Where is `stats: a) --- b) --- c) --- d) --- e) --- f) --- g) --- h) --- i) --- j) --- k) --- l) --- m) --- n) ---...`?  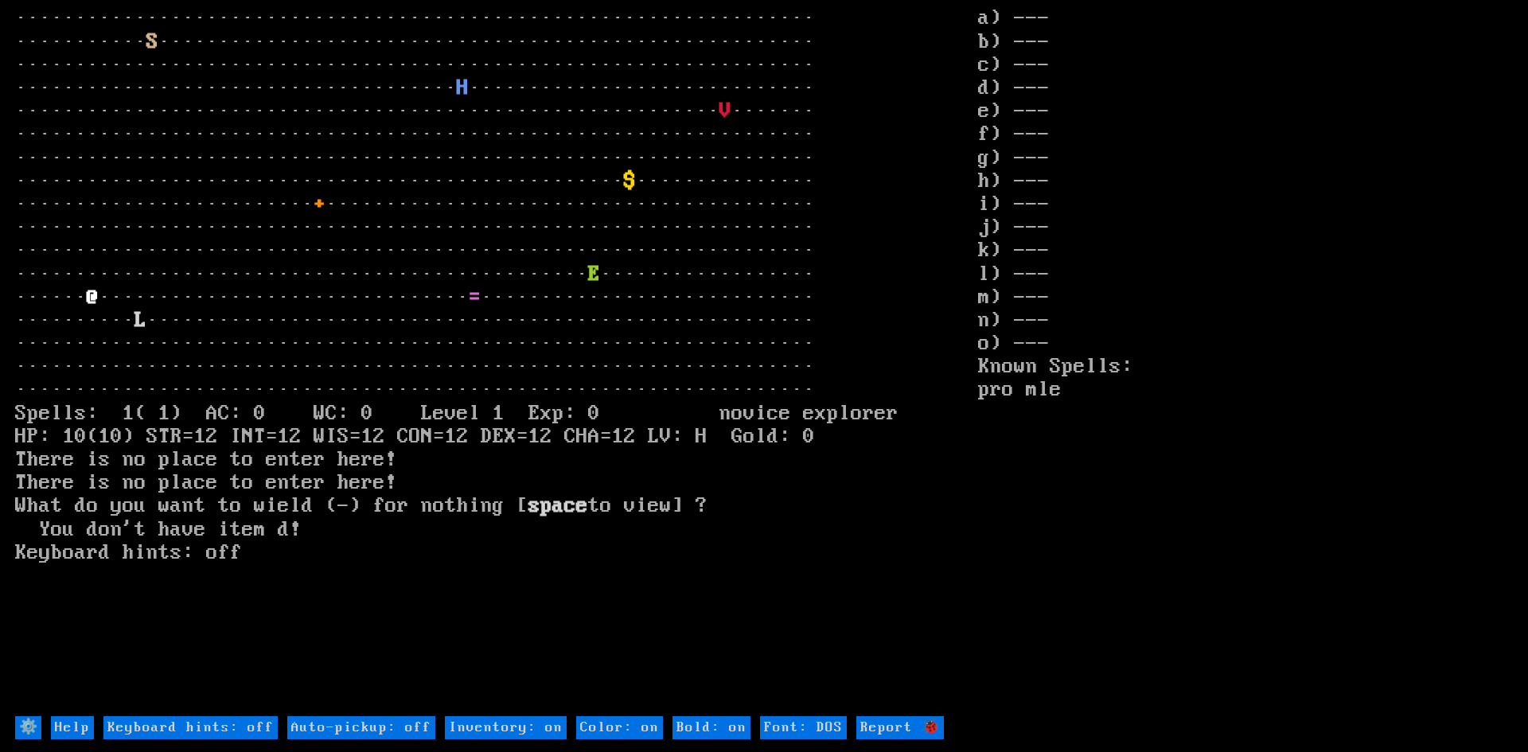
stats: a) --- b) --- c) --- d) --- e) --- f) --- g) --- h) --- i) --- j) --- k) --- l) --- m) --- n) ---... is located at coordinates (1245, 360).